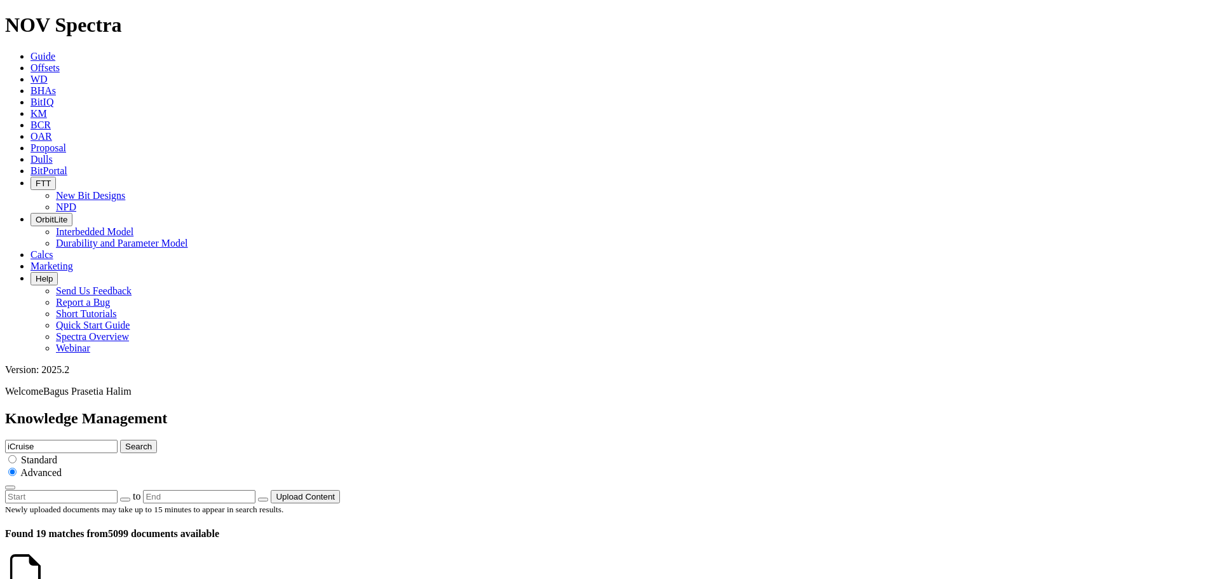 The image size is (1220, 579). Describe the element at coordinates (39, 459) in the screenshot. I see `span: Standard` at that location.